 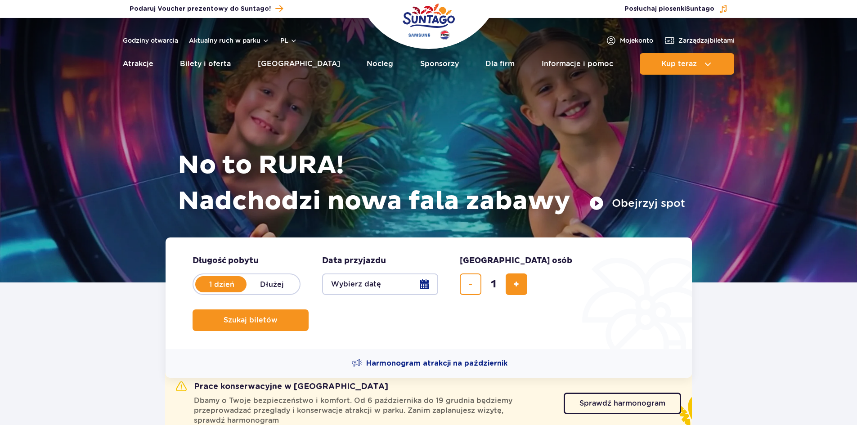 What do you see at coordinates (380, 64) in the screenshot?
I see `a: Nocleg` at bounding box center [380, 64].